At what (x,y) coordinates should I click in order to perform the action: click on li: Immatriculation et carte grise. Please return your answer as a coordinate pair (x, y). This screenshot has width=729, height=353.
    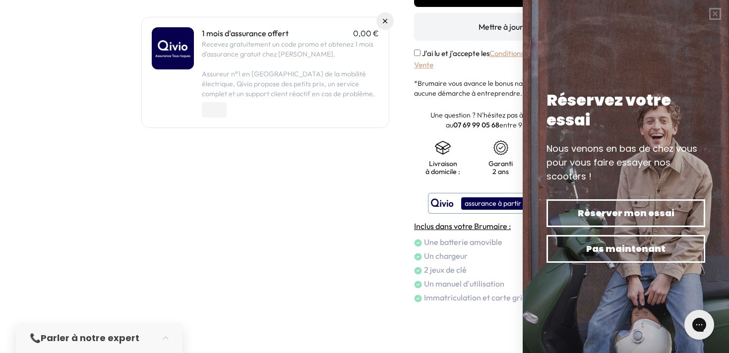
    Looking at the image, I should click on (501, 298).